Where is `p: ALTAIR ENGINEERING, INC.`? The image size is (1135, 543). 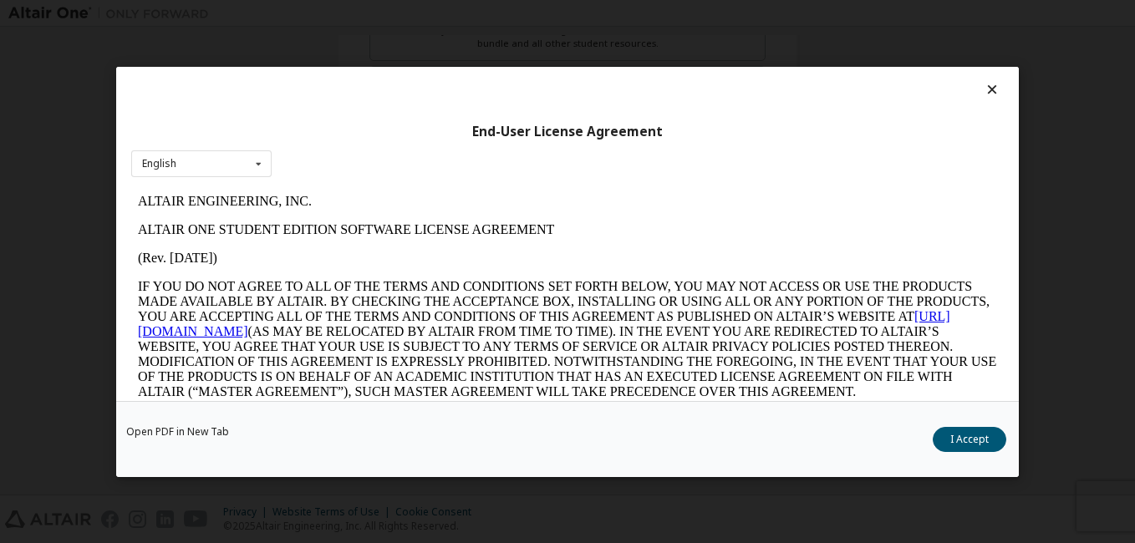 p: ALTAIR ENGINEERING, INC. is located at coordinates (436, 14).